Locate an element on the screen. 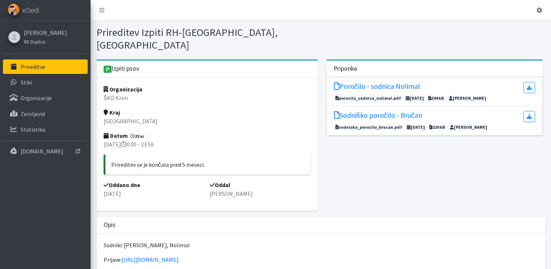 This screenshot has width=551, height=269. p: Stiki is located at coordinates (26, 82).